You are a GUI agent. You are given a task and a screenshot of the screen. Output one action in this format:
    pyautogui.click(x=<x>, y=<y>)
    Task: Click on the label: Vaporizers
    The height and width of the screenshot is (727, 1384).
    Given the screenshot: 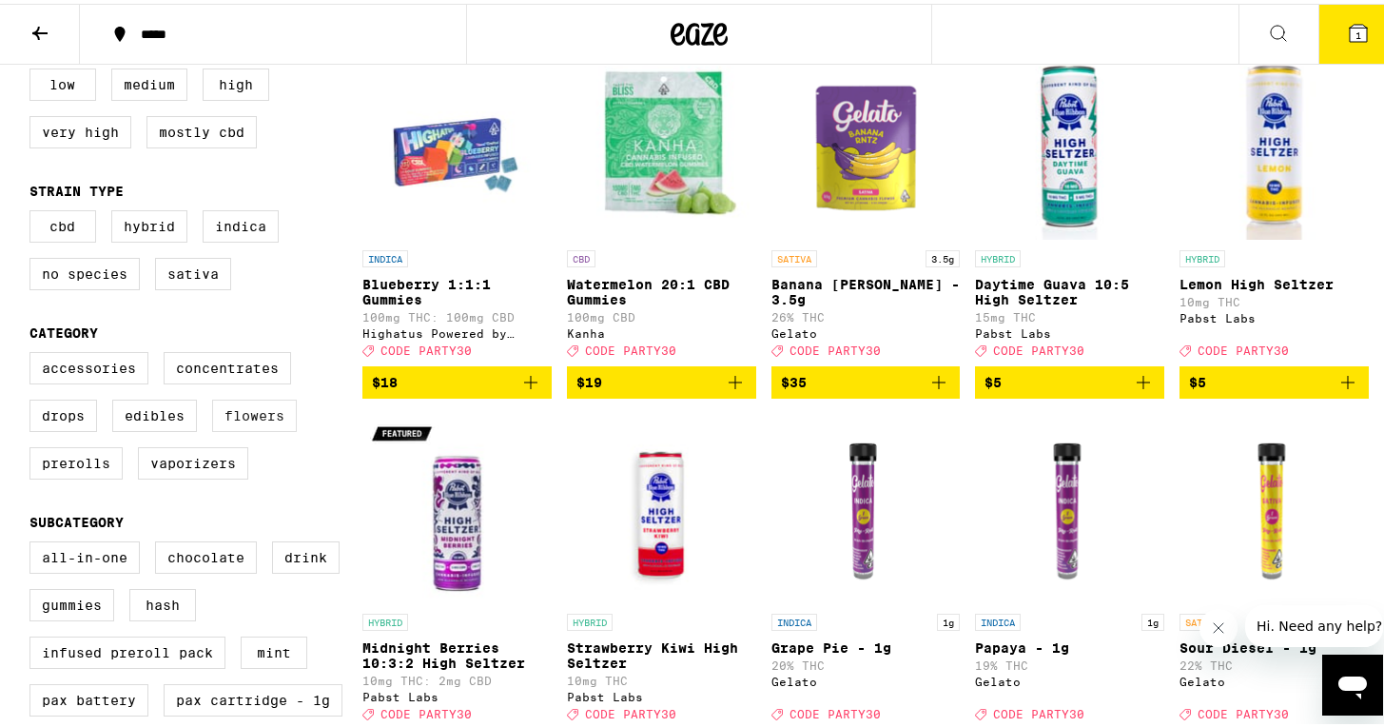 What is the action you would take?
    pyautogui.click(x=193, y=459)
    